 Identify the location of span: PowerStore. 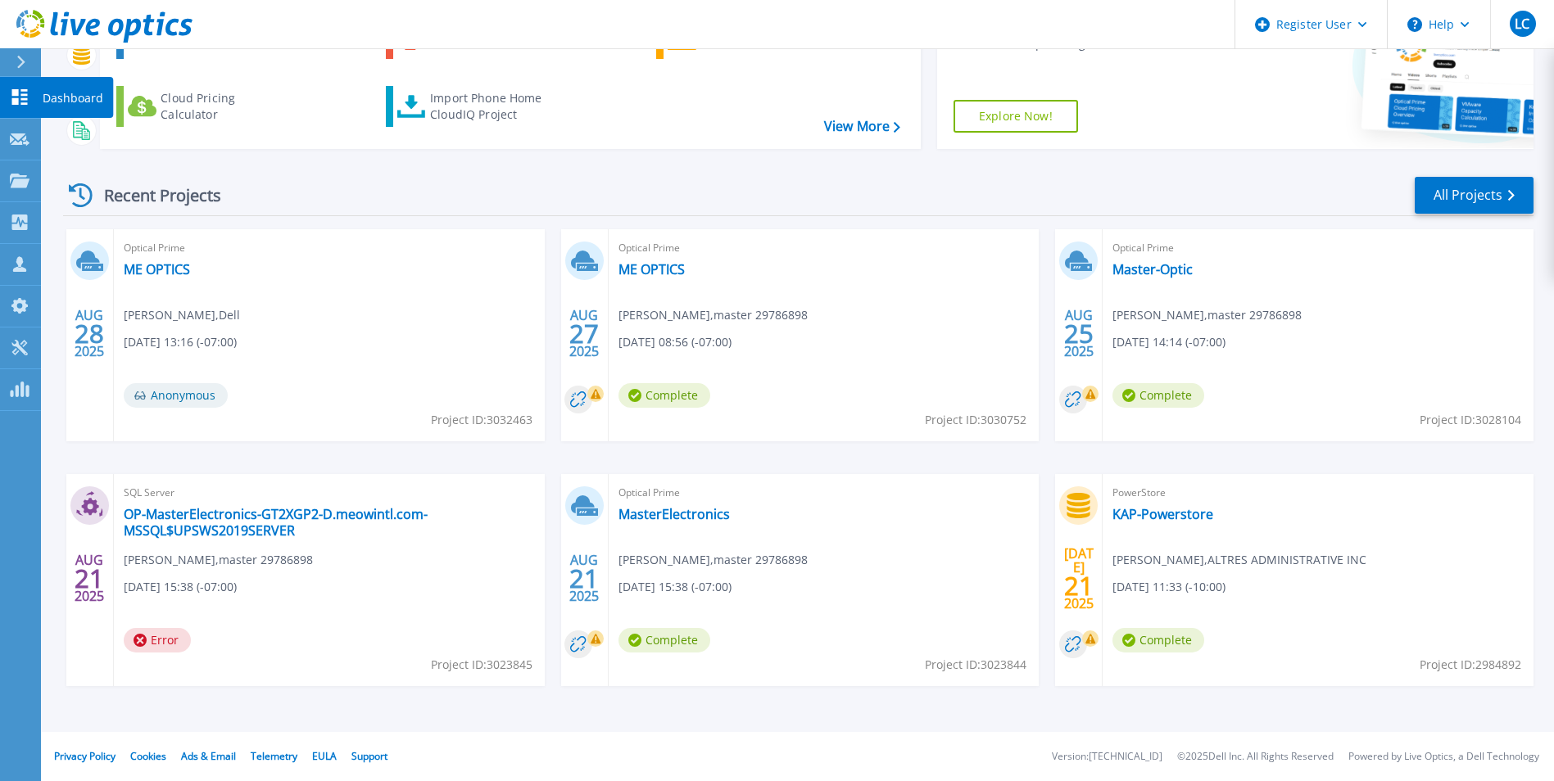
(1318, 493).